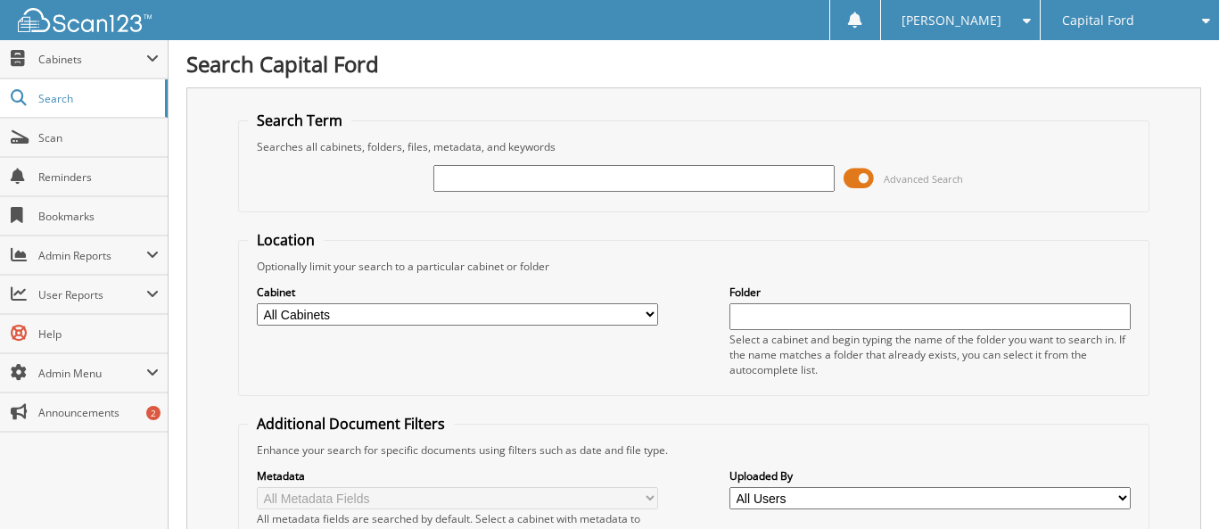 Image resolution: width=1219 pixels, height=529 pixels. What do you see at coordinates (930, 475) in the screenshot?
I see `label: Uploaded By` at bounding box center [930, 475].